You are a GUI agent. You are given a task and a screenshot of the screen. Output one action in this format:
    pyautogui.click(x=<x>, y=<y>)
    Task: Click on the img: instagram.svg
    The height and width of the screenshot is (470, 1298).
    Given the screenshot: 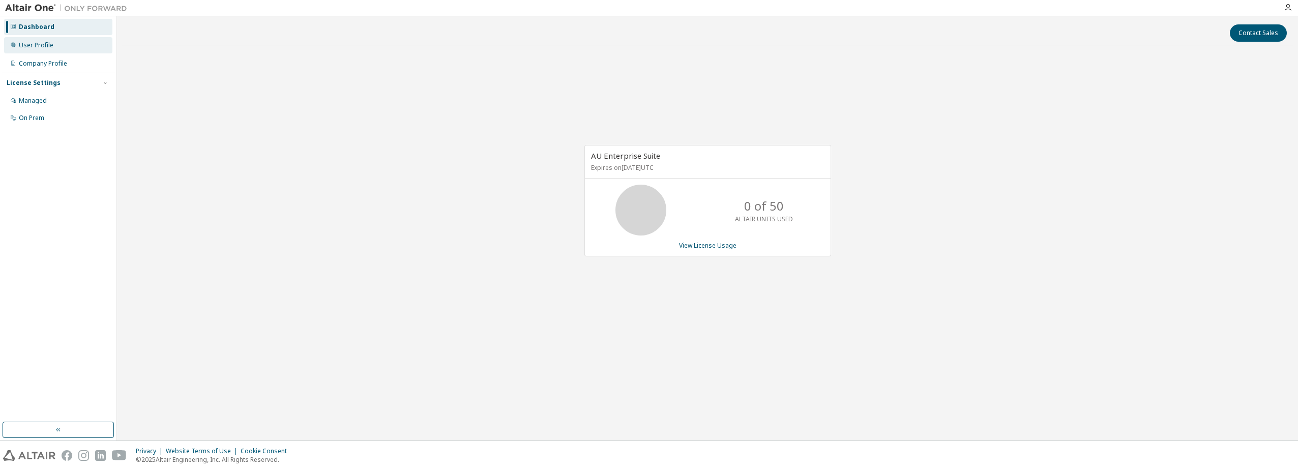 What is the action you would take?
    pyautogui.click(x=83, y=455)
    